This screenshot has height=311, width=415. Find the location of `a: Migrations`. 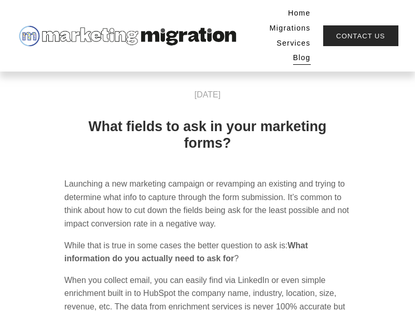

a: Migrations is located at coordinates (290, 29).